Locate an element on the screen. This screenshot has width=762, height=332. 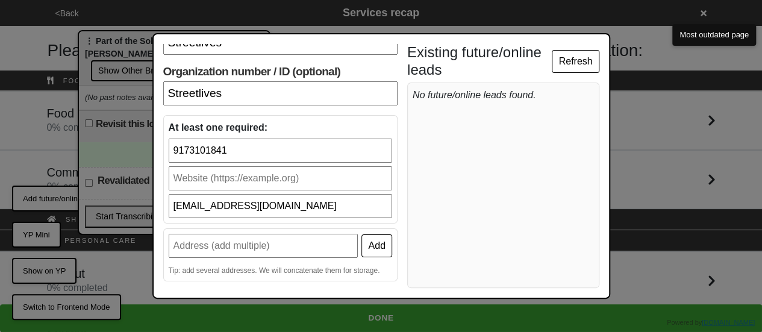
input: Website (https://example.org) is located at coordinates (280, 178).